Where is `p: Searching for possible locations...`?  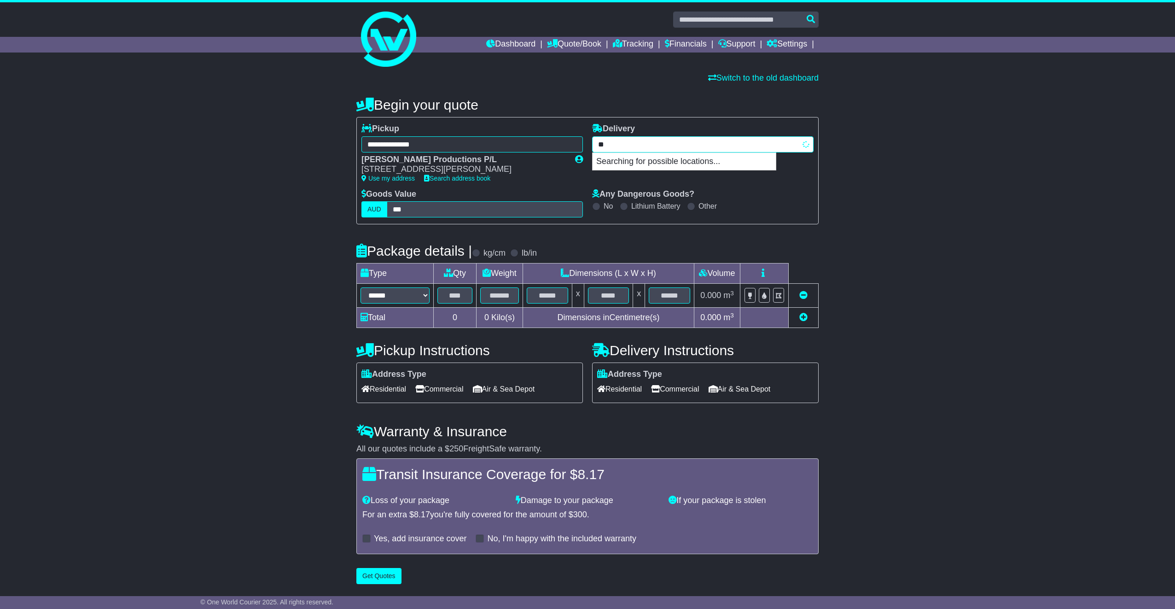 p: Searching for possible locations... is located at coordinates (684, 162).